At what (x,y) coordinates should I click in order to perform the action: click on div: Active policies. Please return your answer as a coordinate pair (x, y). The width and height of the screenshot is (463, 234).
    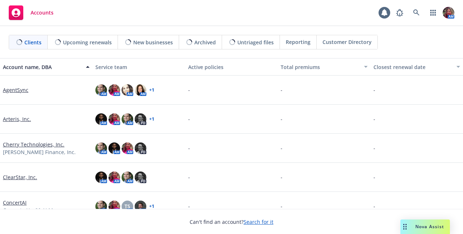
    Looking at the image, I should click on (232, 67).